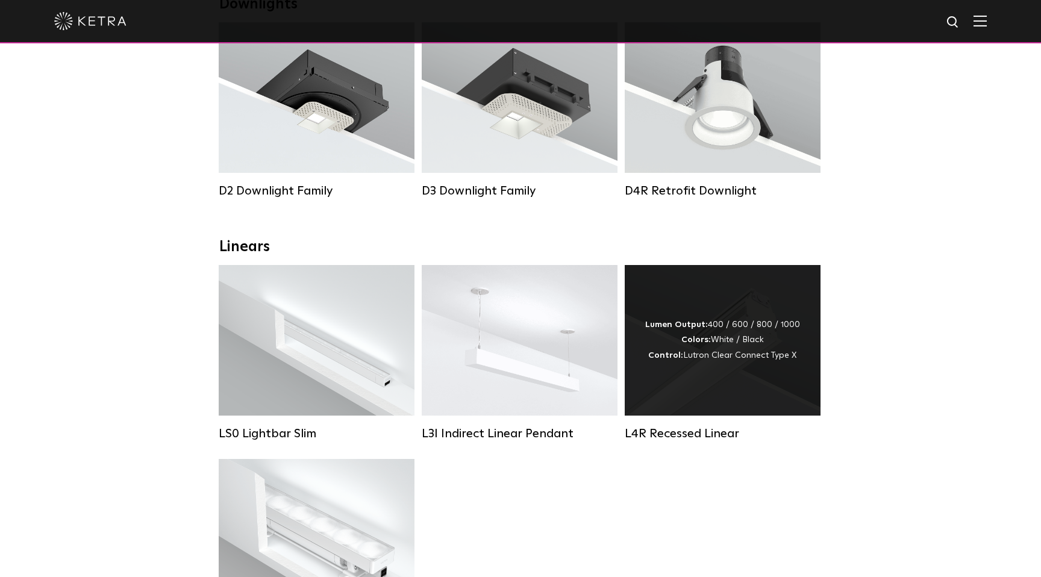  What do you see at coordinates (723, 353) in the screenshot?
I see `a: L4R Recessed Linear Lumen Output:400 / 600 / 800 / 1000Colors:White / BlackControl:Lutron Clear C...` at bounding box center [723, 353].